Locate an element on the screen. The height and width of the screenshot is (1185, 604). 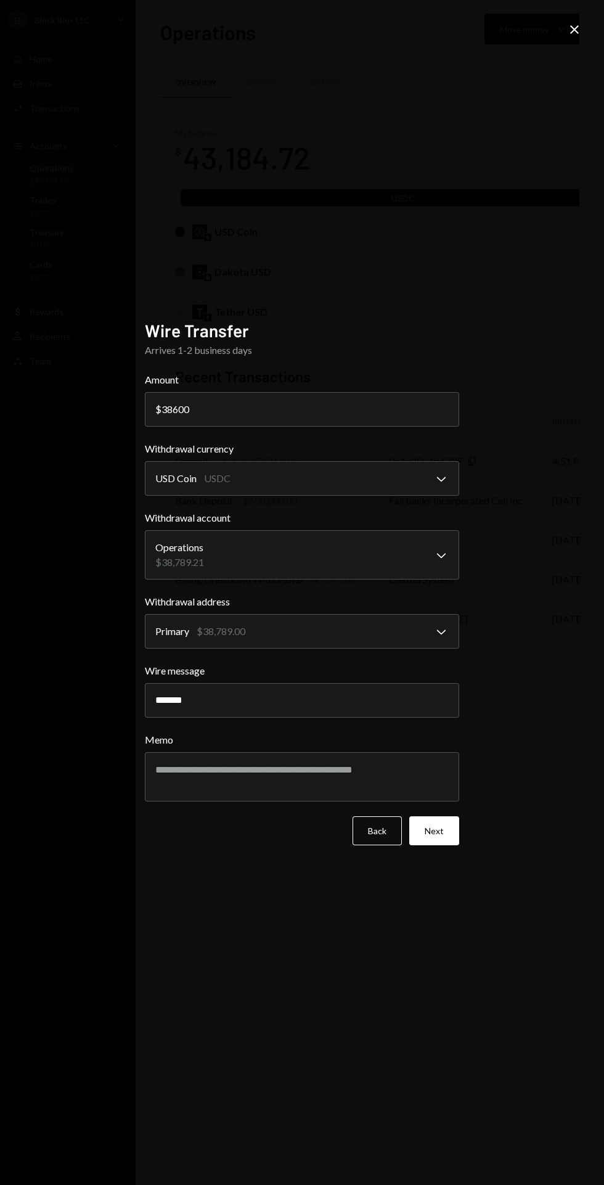
h2: Wire Transfer is located at coordinates (302, 330).